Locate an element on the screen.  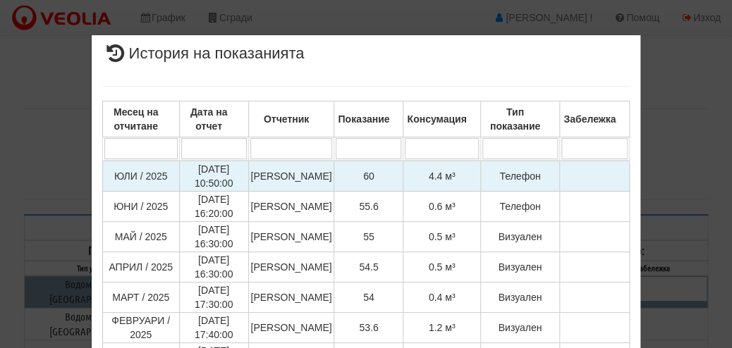
th: Показание: No sort applied, activate to apply an ascending sort is located at coordinates (369, 119).